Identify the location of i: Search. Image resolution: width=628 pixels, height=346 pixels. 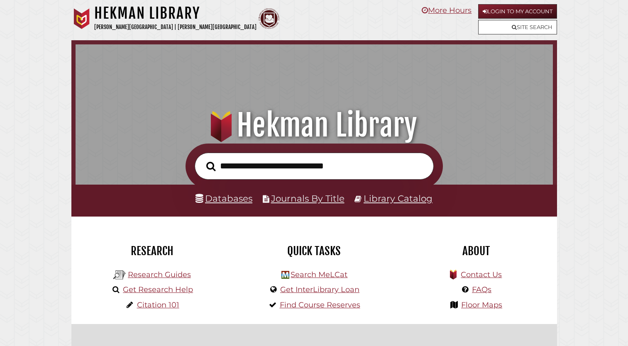
(211, 166).